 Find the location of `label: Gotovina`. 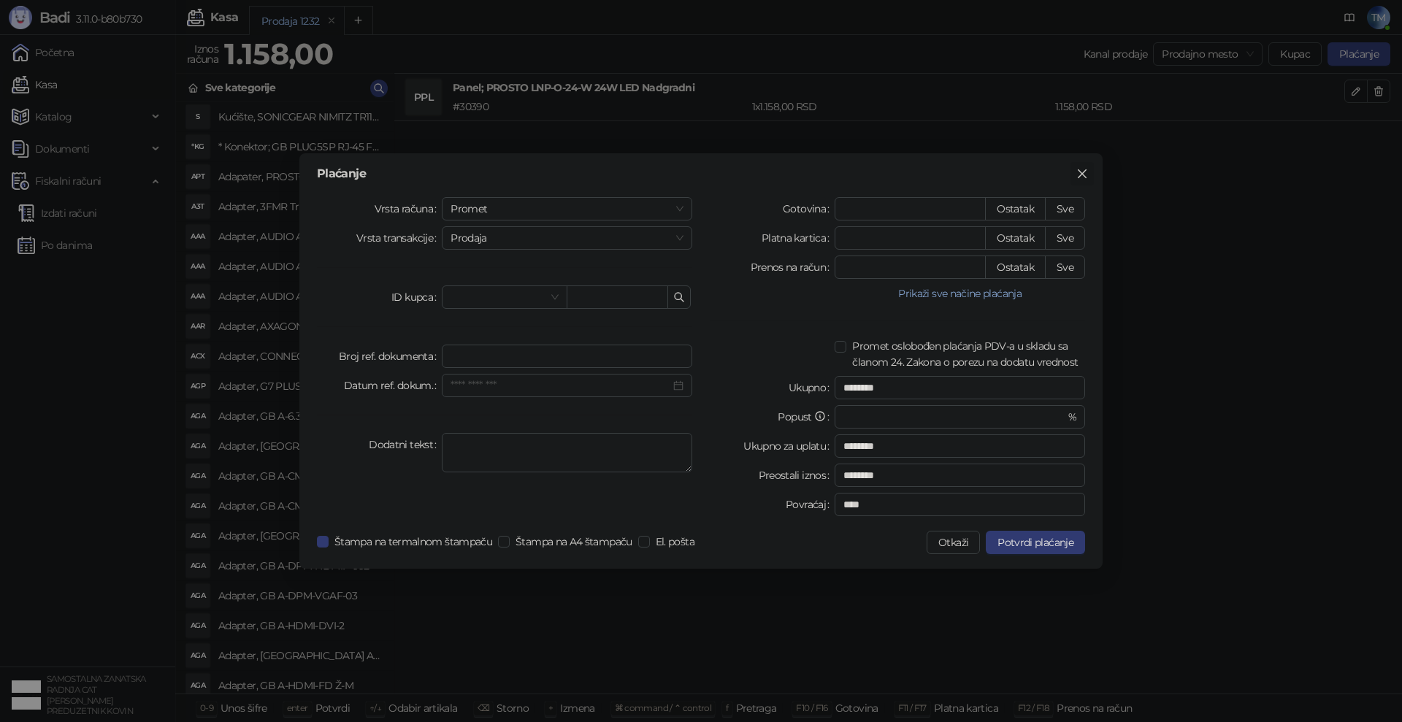

label: Gotovina is located at coordinates (808, 209).